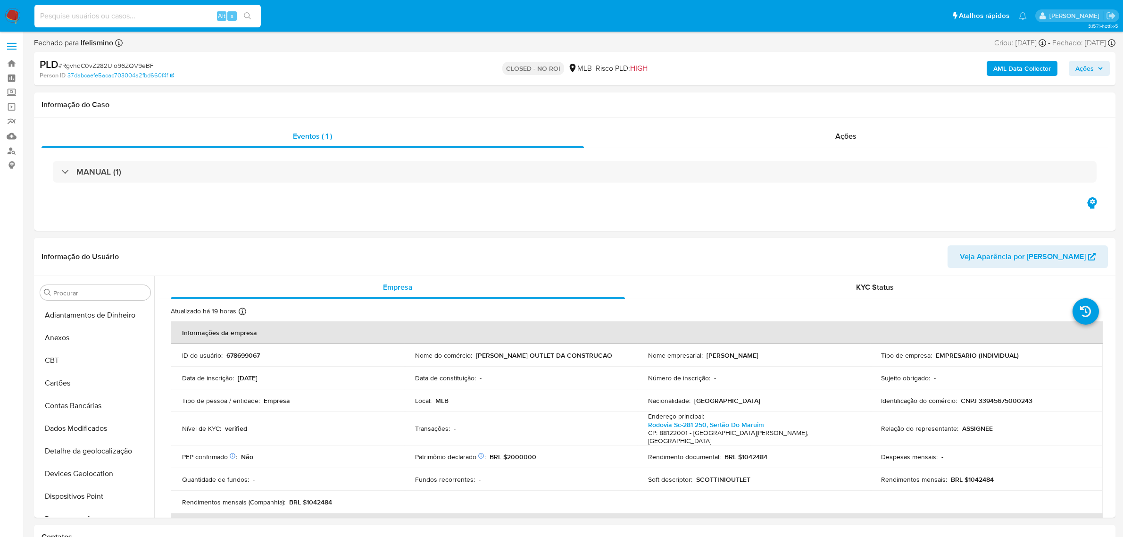 Image resolution: width=1123 pixels, height=537 pixels. I want to click on p: Local :, so click(423, 401).